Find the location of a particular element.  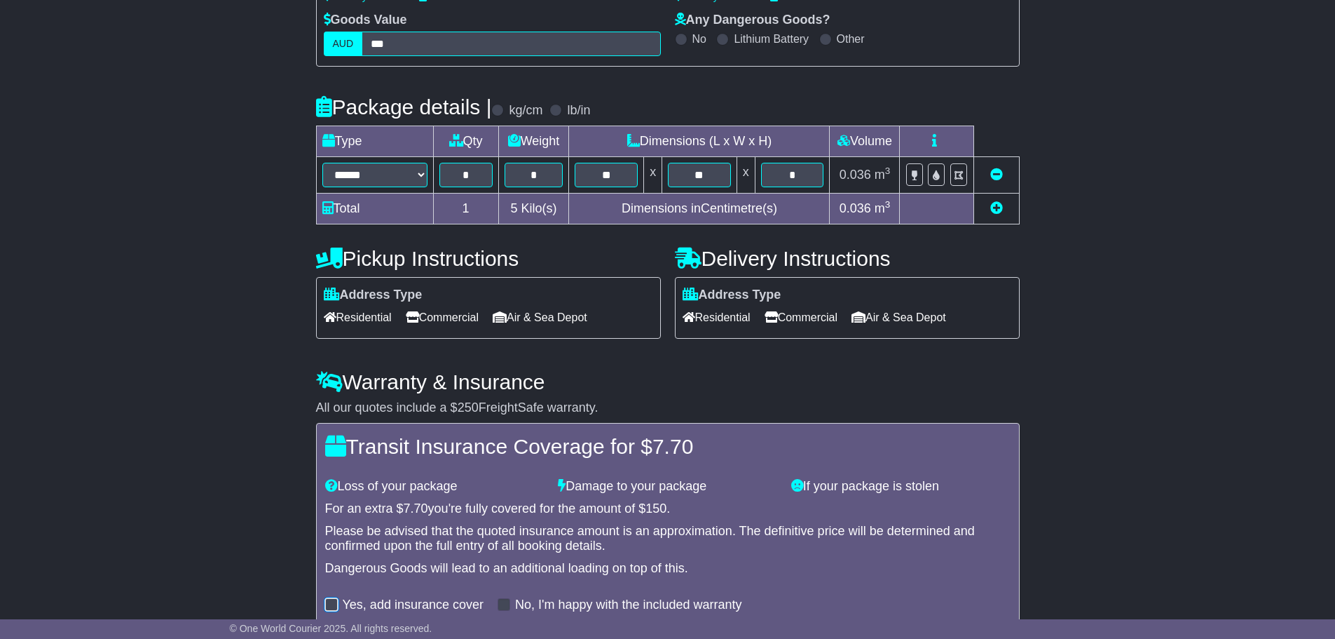

td: Dimensions in Centimetre(s) is located at coordinates (700, 209).